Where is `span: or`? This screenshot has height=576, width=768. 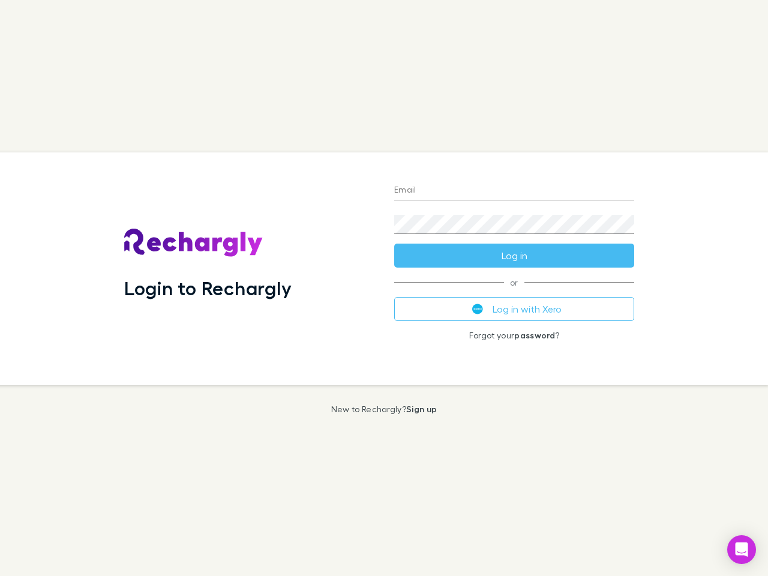 span: or is located at coordinates (514, 282).